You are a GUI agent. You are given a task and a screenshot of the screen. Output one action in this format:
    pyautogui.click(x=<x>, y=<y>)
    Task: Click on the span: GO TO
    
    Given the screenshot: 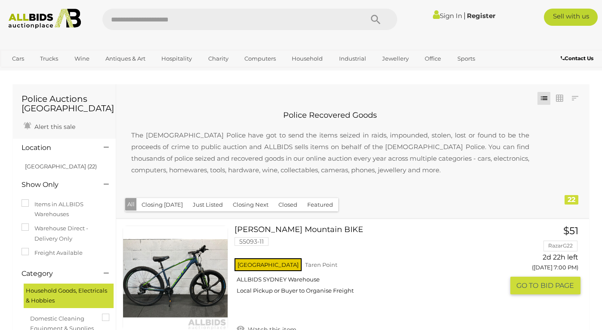 What is the action you would take?
    pyautogui.click(x=528, y=286)
    